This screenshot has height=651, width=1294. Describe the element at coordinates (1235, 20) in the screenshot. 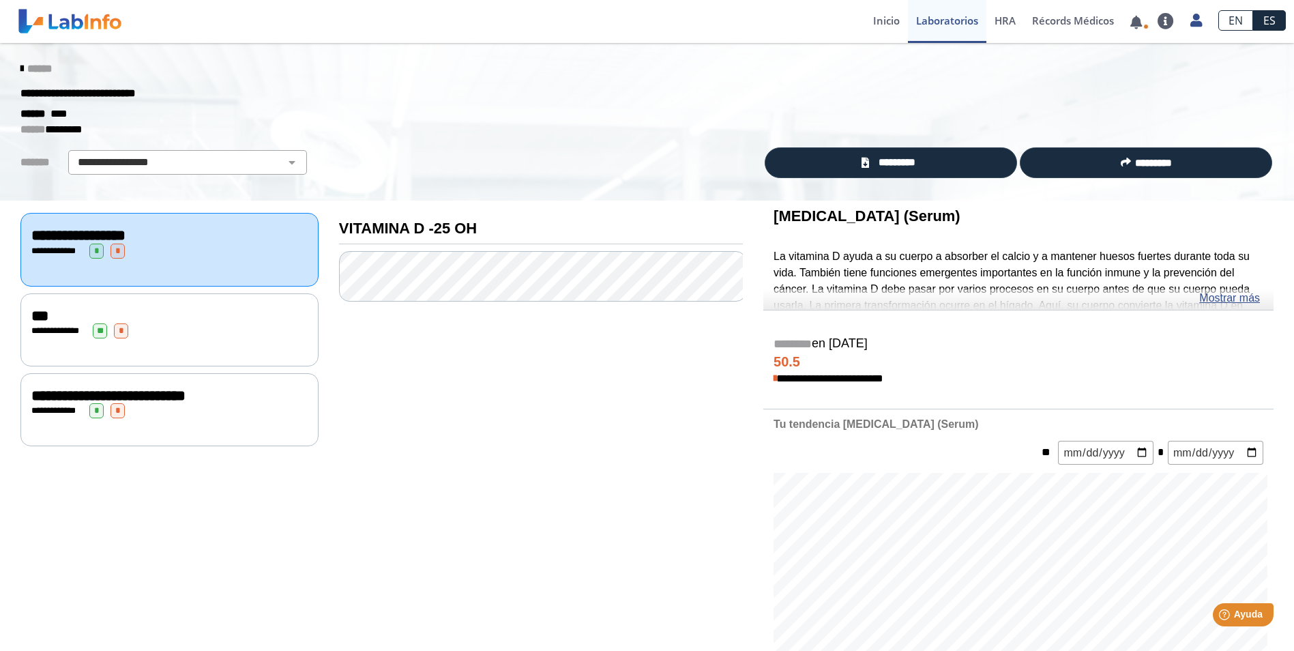

I see `a: EN` at that location.